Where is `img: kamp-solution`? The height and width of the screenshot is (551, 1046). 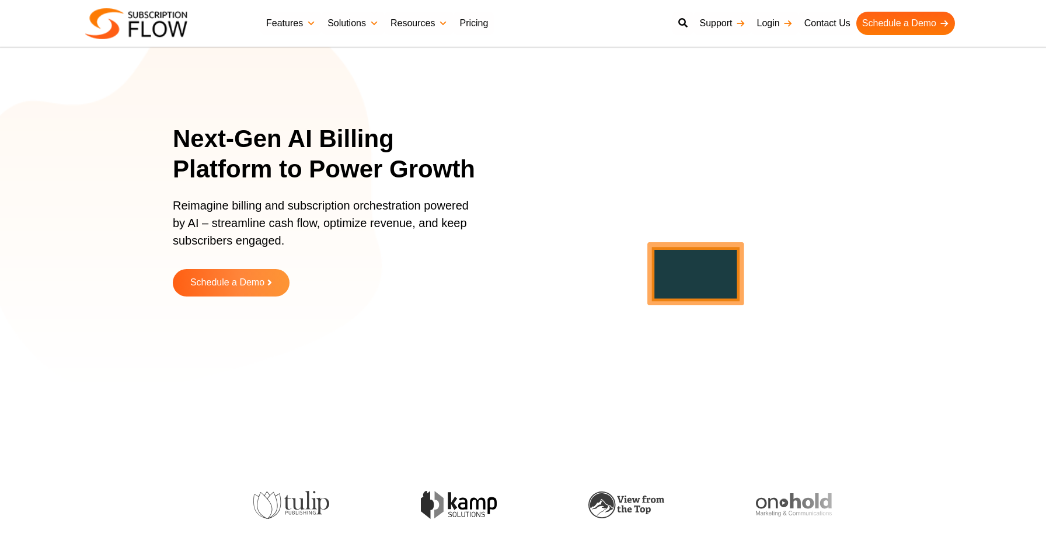 img: kamp-solution is located at coordinates (459, 504).